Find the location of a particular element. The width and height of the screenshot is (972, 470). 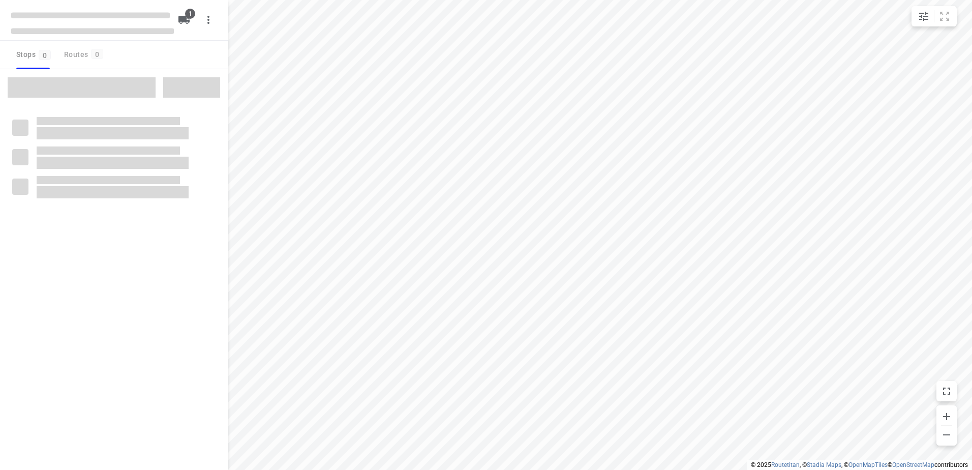

a: OpenMapTiles is located at coordinates (868, 465).